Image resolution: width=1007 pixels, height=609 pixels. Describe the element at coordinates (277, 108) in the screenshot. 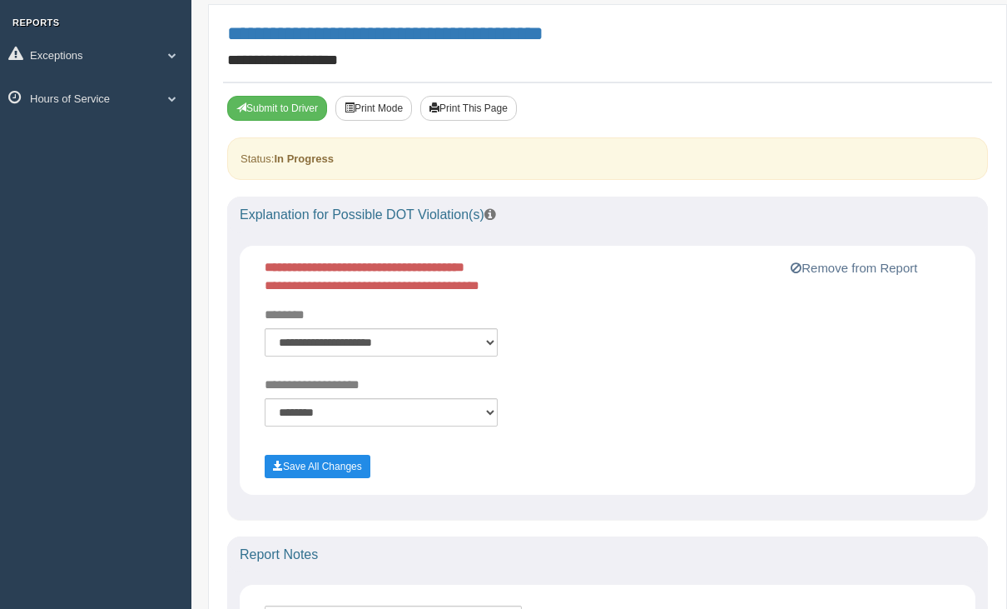

I see `button: Submit To Driver` at that location.